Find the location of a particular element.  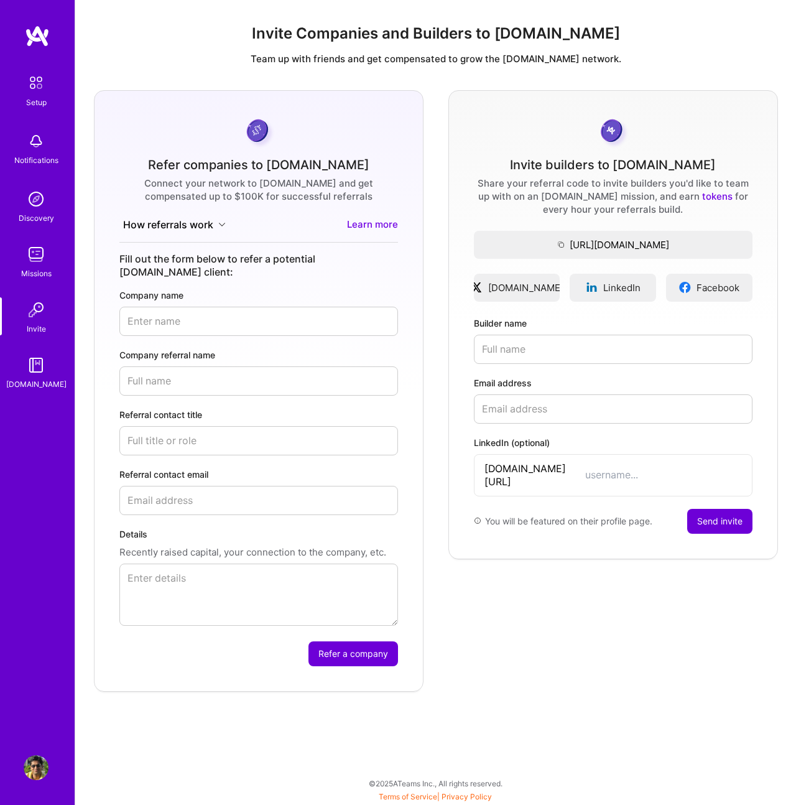

div: Setup is located at coordinates (36, 102).